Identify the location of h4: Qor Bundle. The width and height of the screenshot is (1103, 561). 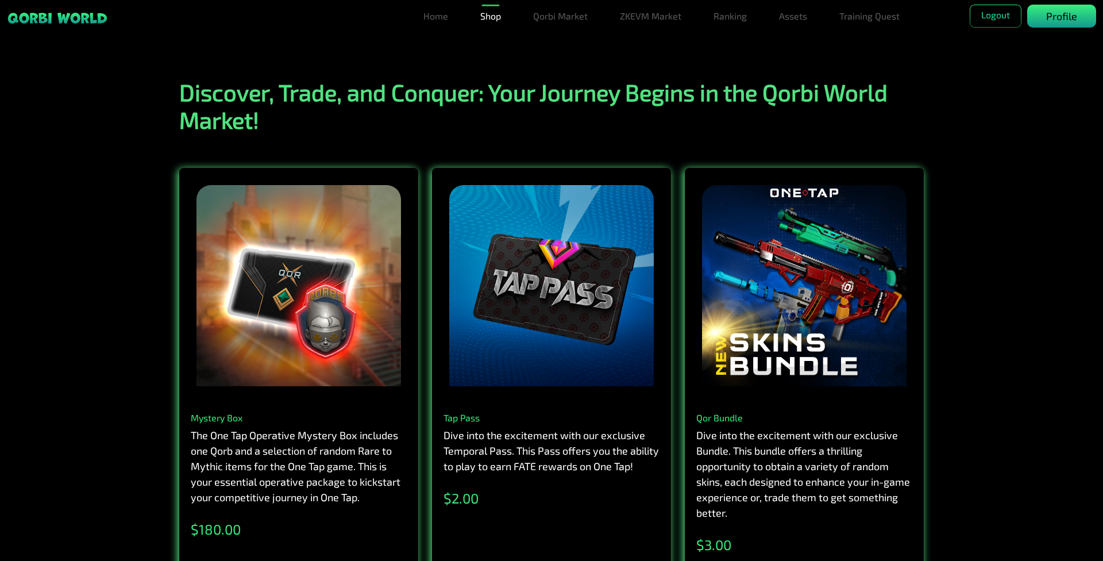
(804, 417).